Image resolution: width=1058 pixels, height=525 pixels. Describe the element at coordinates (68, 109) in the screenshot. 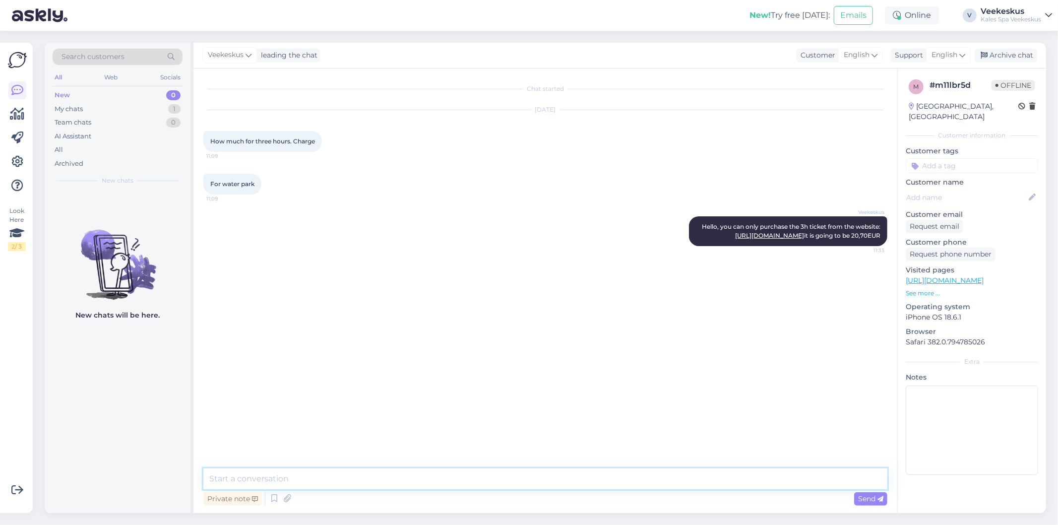

I see `div: My chats` at that location.